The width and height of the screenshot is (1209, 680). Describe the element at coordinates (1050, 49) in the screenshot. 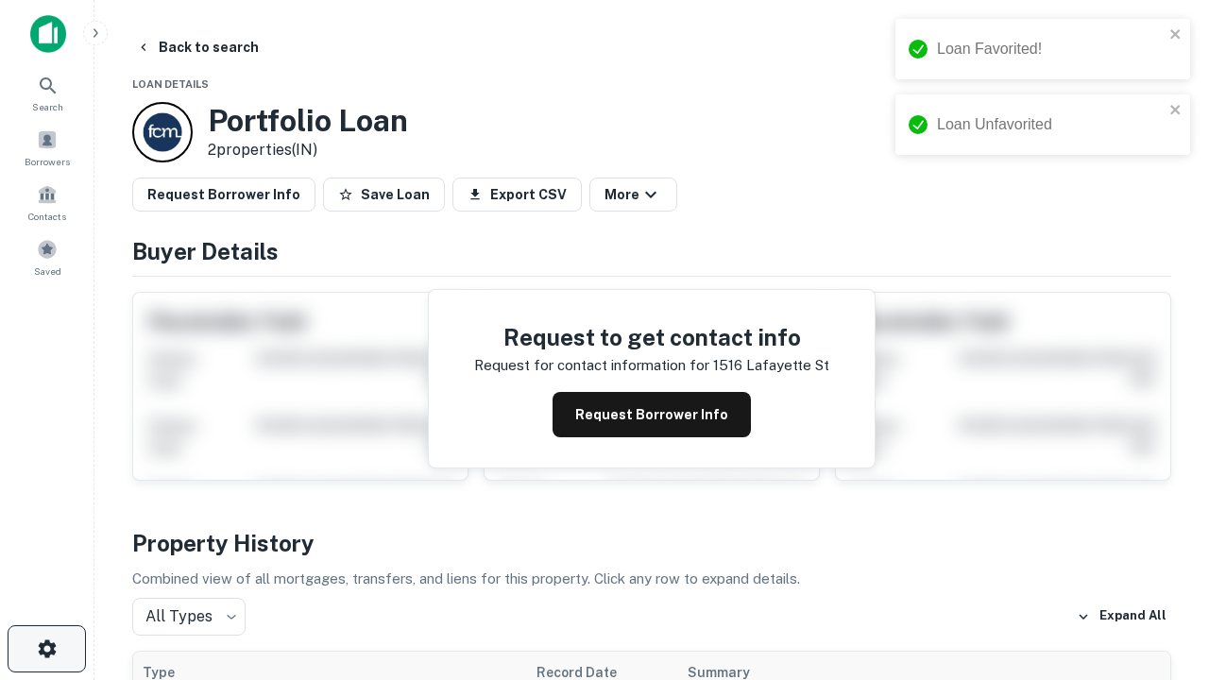

I see `div: Loan Favorited!` at that location.